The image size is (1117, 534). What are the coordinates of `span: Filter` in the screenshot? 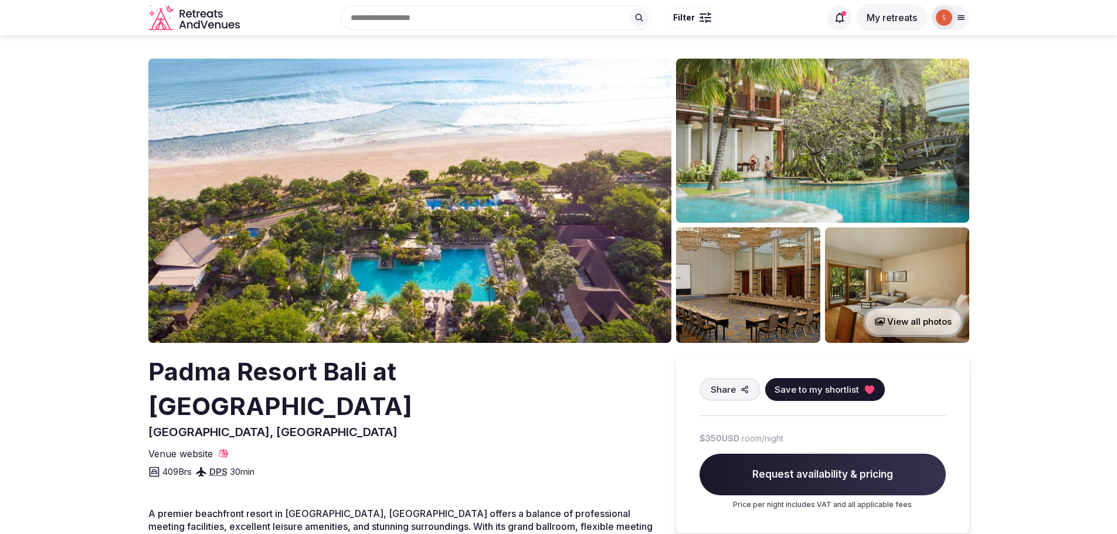 It's located at (684, 18).